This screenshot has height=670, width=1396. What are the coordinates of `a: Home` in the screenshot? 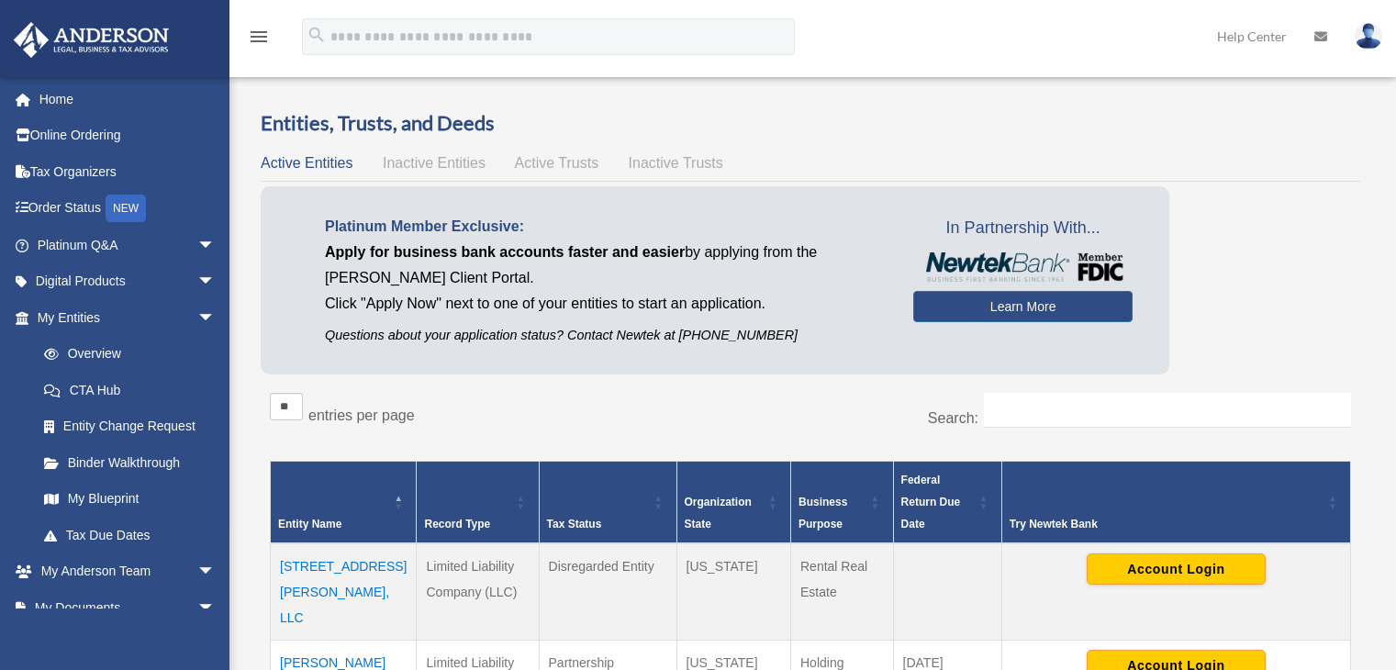 It's located at (128, 99).